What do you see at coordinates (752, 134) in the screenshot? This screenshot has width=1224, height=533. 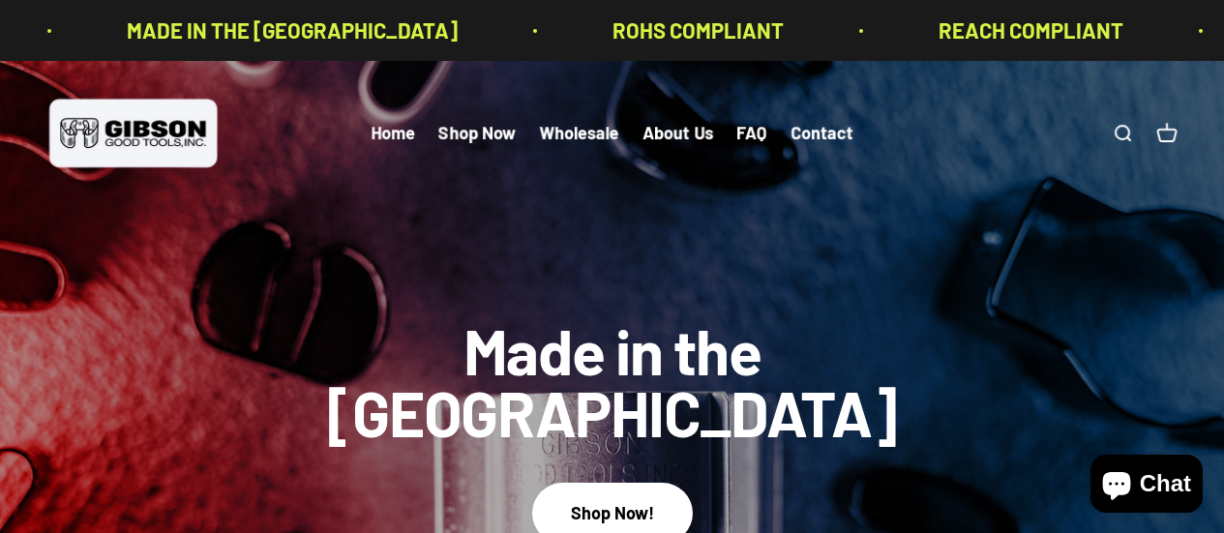 I see `a: FAQ` at bounding box center [752, 134].